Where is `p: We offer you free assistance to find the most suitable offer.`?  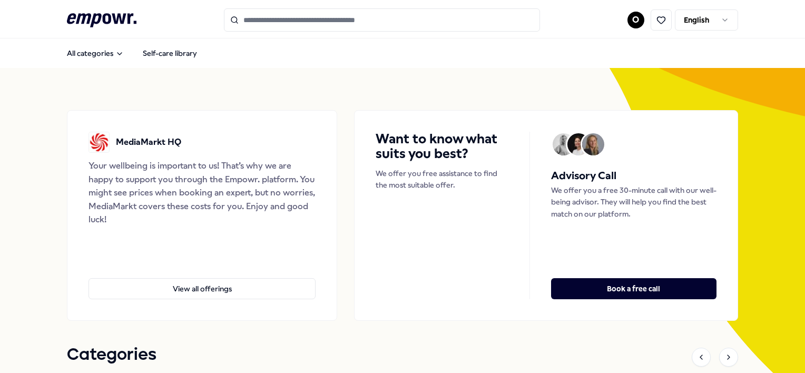
p: We offer you free assistance to find the most suitable offer. is located at coordinates (441, 179).